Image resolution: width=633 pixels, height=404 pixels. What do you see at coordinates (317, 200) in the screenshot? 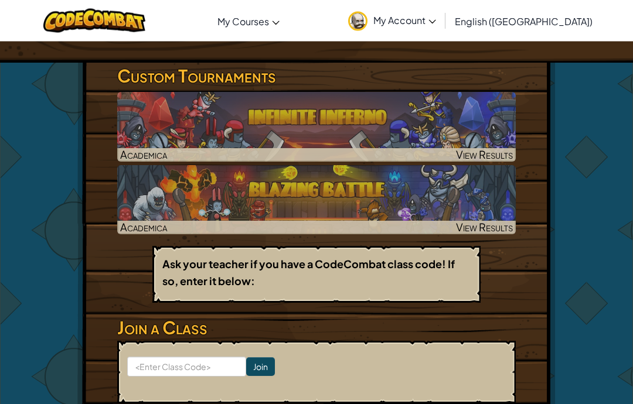
I see `img: Blazing Battle` at bounding box center [317, 200].